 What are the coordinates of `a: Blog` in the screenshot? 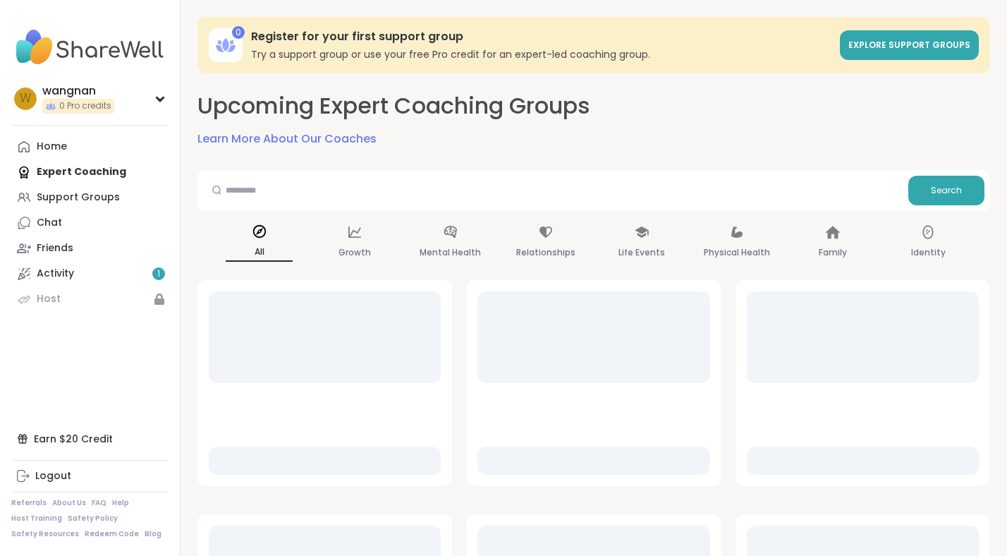 It's located at (153, 534).